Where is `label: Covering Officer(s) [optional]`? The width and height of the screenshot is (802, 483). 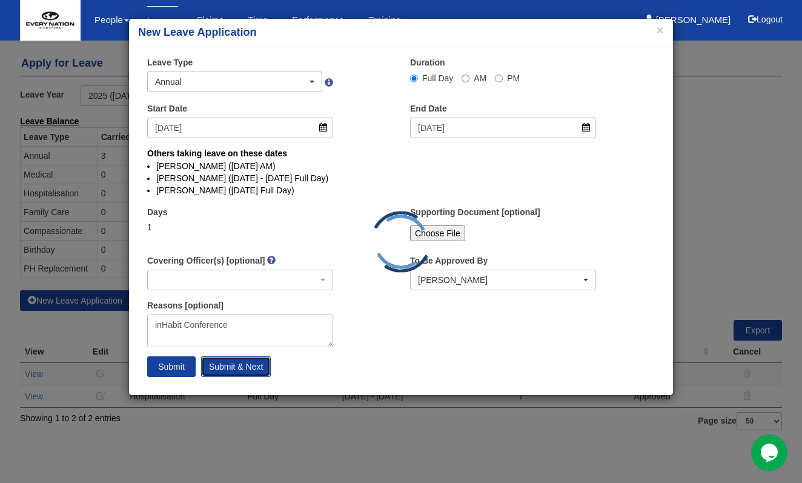 label: Covering Officer(s) [optional] is located at coordinates (206, 260).